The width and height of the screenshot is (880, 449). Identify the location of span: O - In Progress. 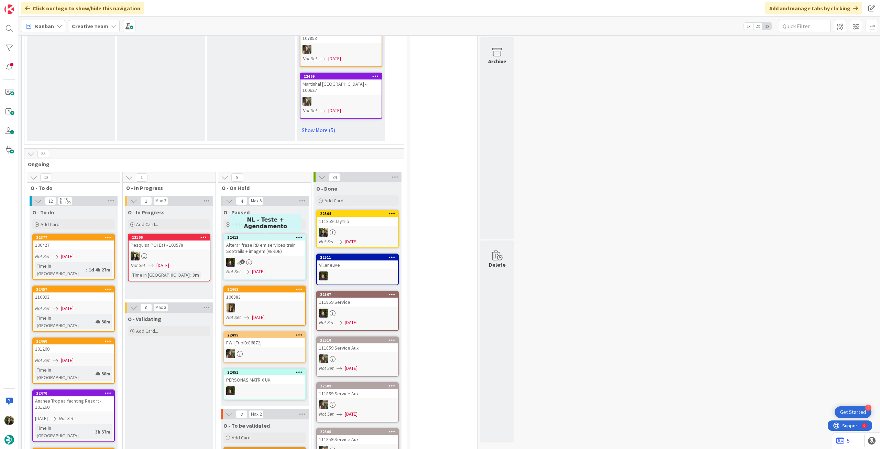
(166, 188).